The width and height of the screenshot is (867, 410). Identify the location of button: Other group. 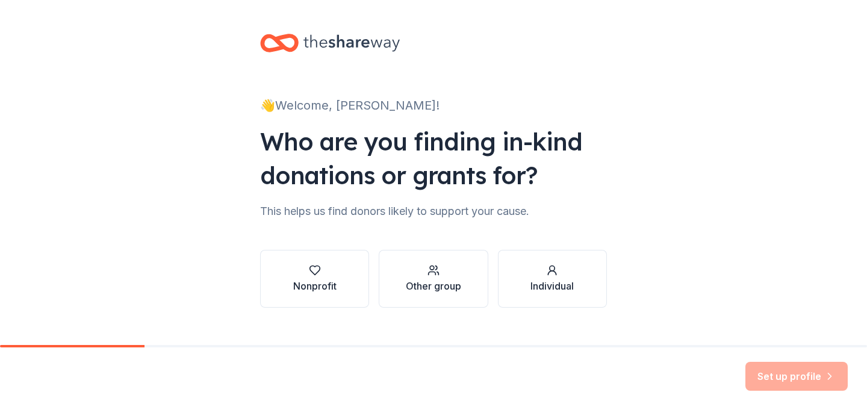
(433, 279).